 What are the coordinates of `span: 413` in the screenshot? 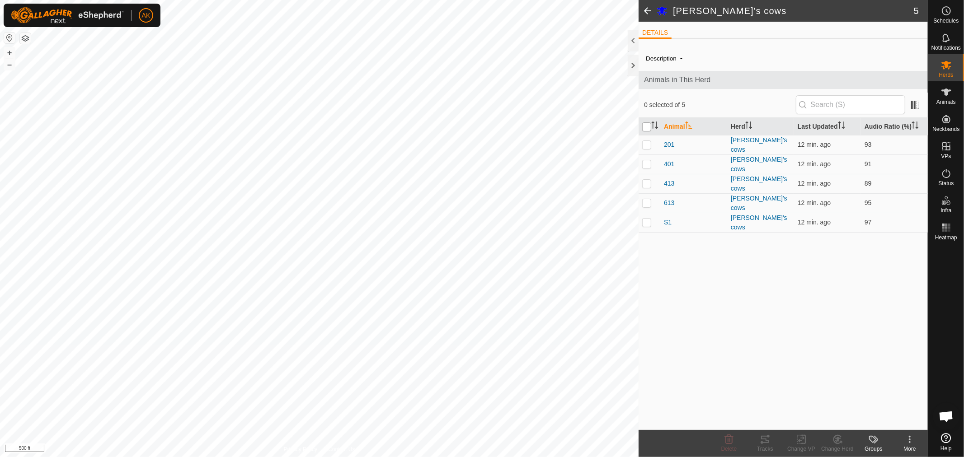 It's located at (669, 184).